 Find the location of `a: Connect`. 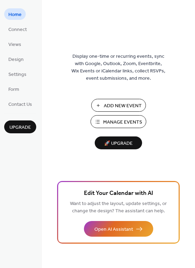

a: Connect is located at coordinates (17, 29).